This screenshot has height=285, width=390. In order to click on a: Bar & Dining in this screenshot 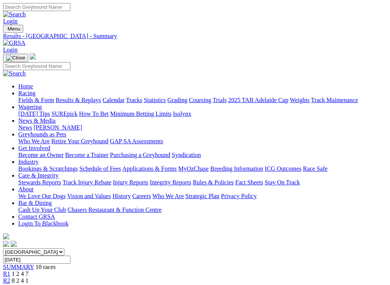, I will do `click(35, 203)`.